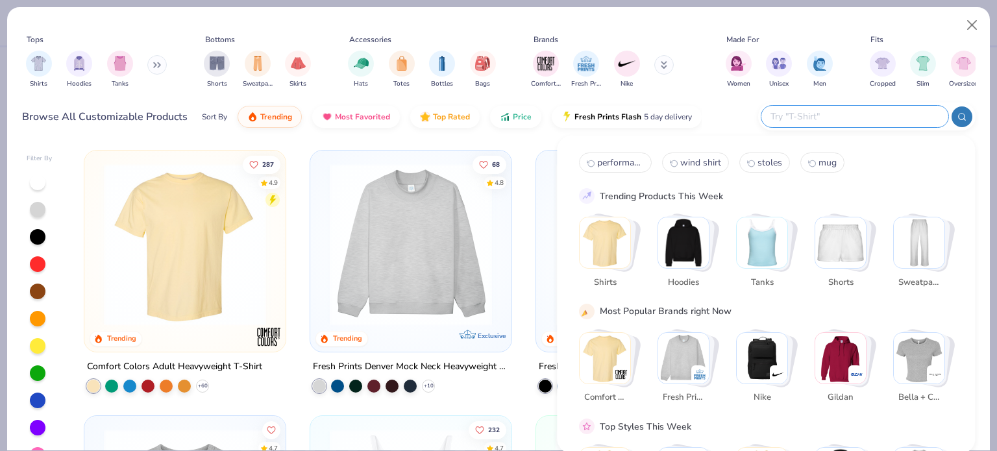  What do you see at coordinates (919, 243) in the screenshot?
I see `img: Sweatpants` at bounding box center [919, 243].